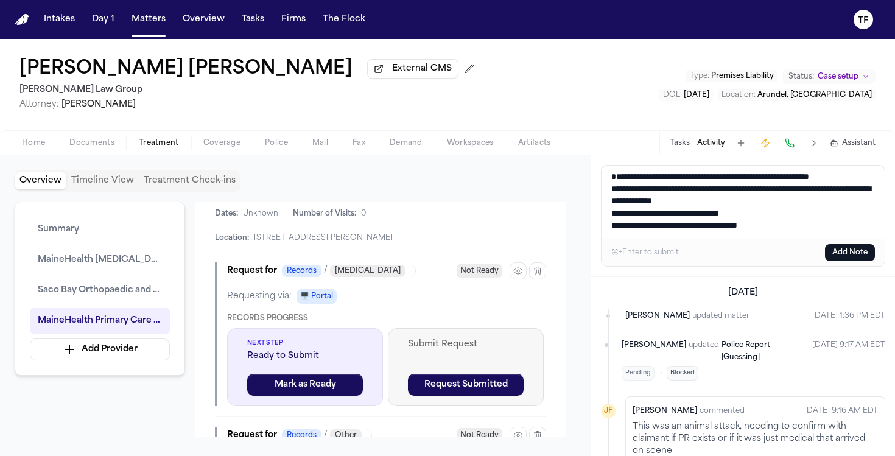  Describe the element at coordinates (762, 351) in the screenshot. I see `a: Police Report [Guessing]` at that location.